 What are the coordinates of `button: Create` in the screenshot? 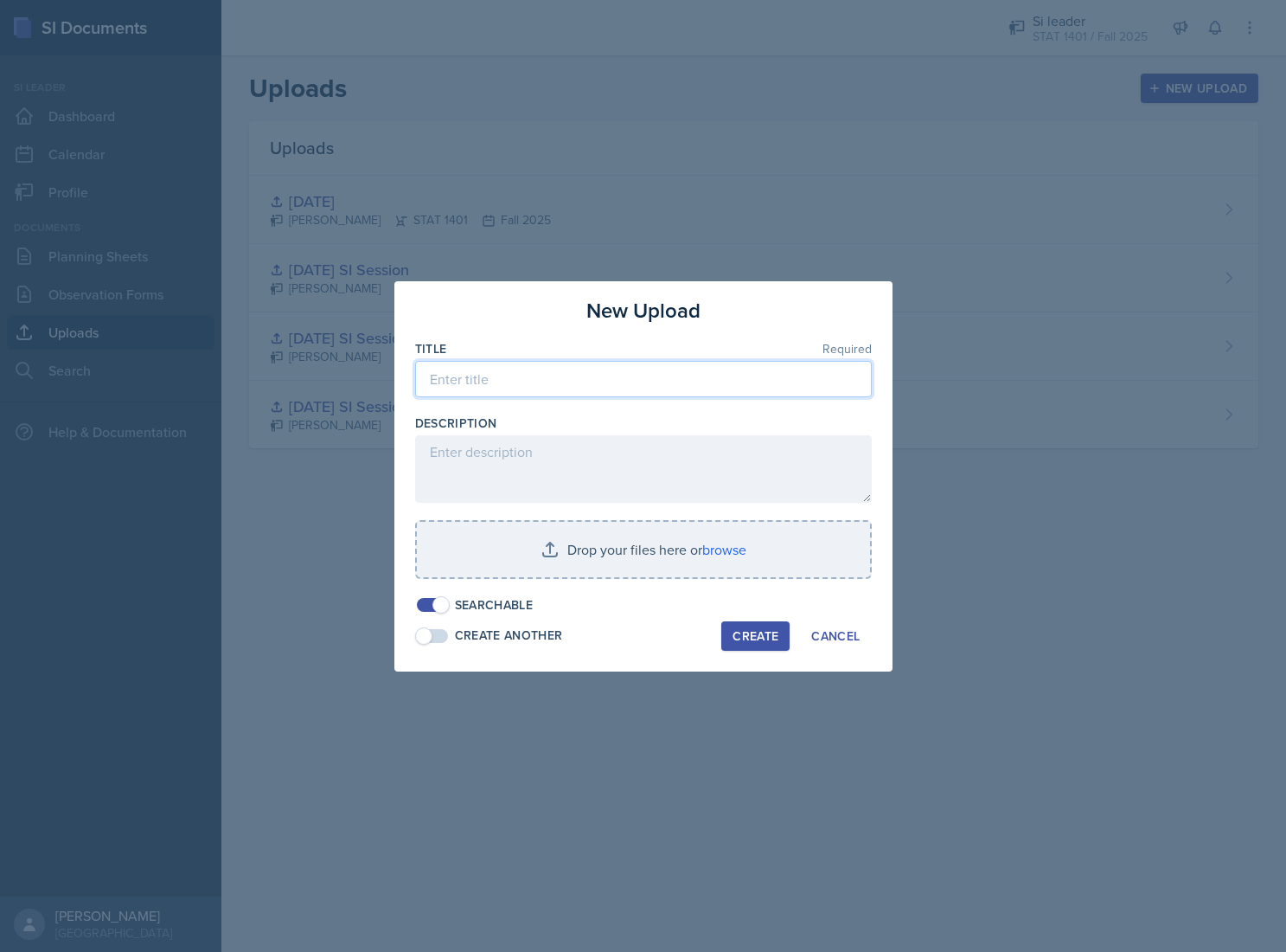 It's located at (755, 636).